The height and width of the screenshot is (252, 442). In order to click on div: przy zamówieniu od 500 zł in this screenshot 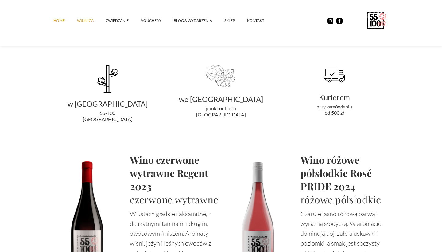, I will do `click(335, 110)`.